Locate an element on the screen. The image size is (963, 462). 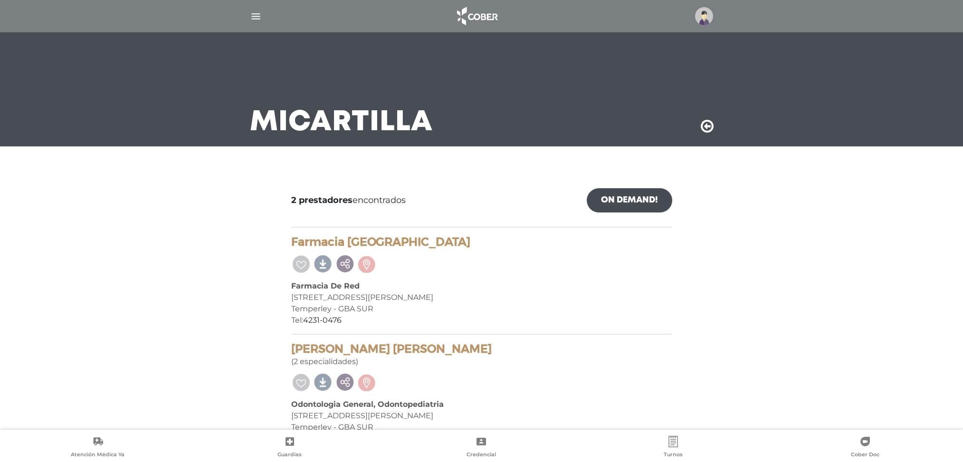
span: Credencial is located at coordinates (481, 455).